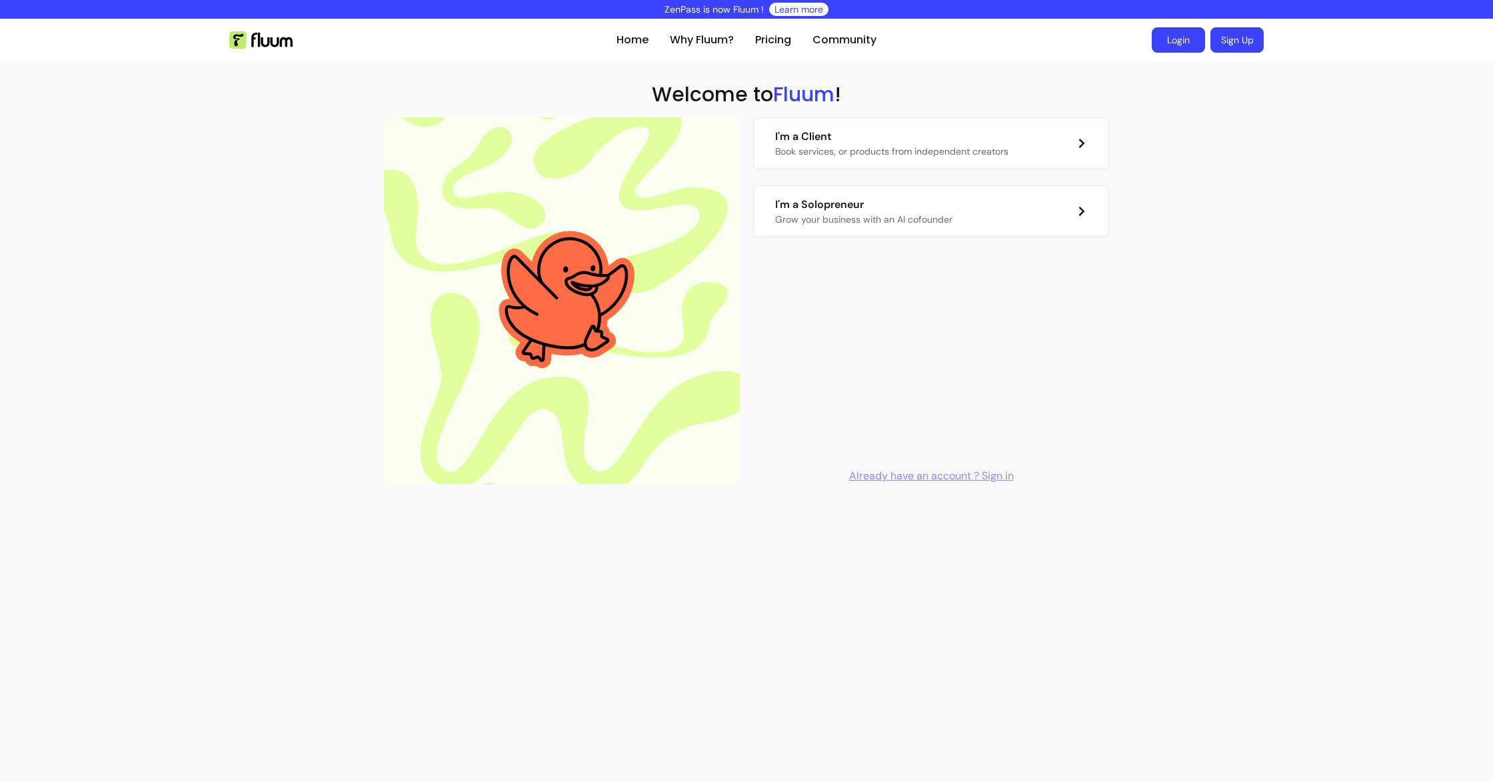  Describe the element at coordinates (892, 151) in the screenshot. I see `p: Book services, or products from independent creators` at that location.